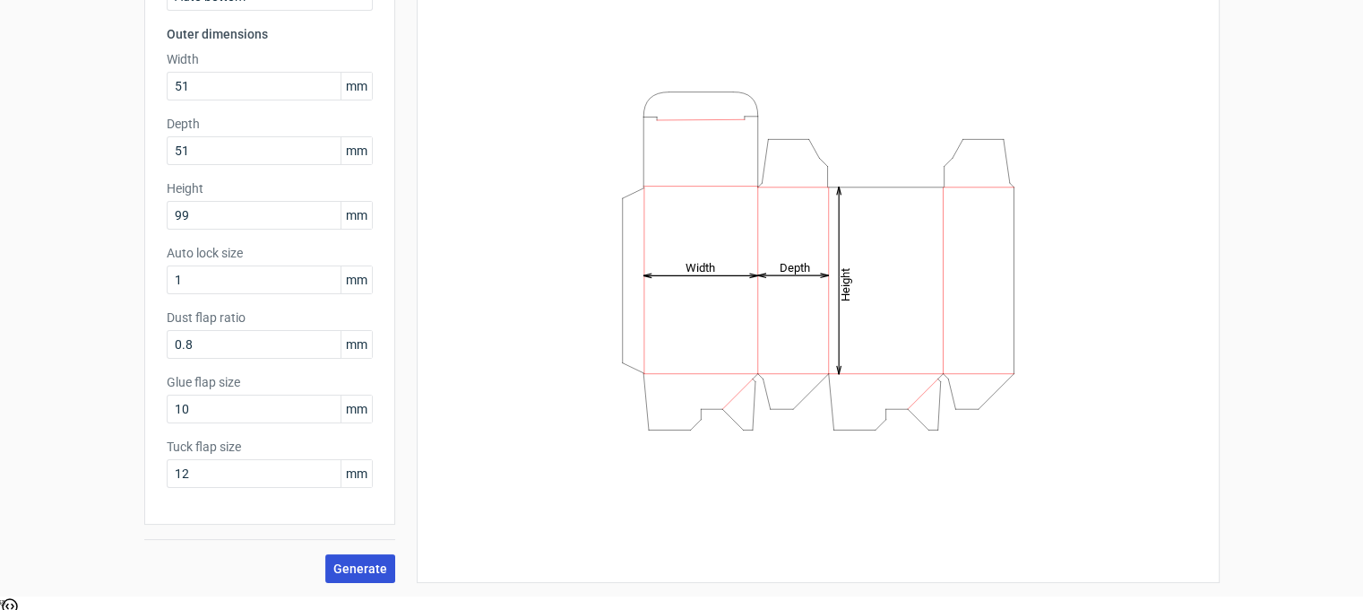 Image resolution: width=1363 pixels, height=610 pixels. Describe the element at coordinates (360, 568) in the screenshot. I see `button: Generate` at that location.